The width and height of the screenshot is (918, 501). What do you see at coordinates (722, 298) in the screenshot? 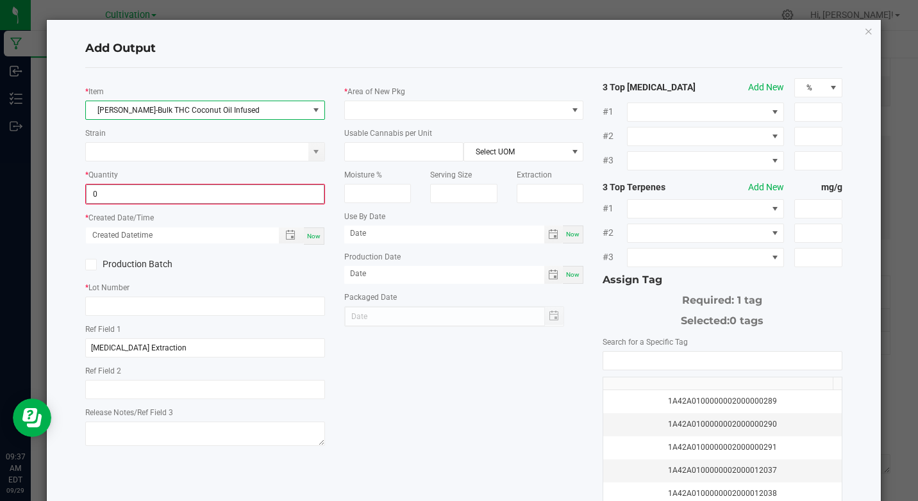
I see `div: Required: 1 tag` at bounding box center [722, 298].